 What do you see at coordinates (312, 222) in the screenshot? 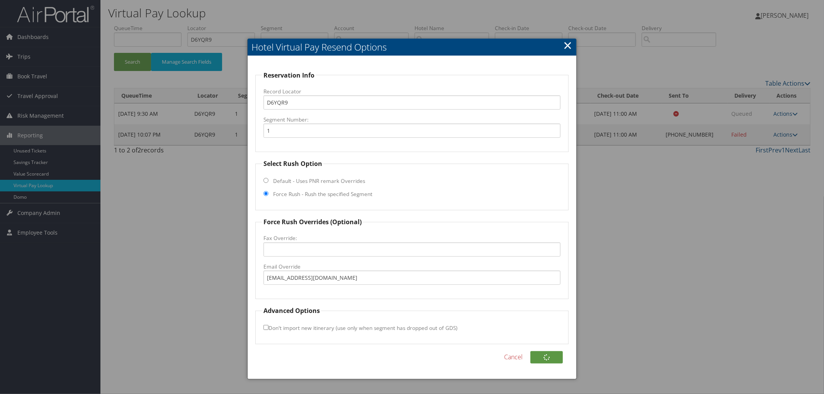
I see `legend: Force Rush Overrides (Optional)` at bounding box center [312, 222].